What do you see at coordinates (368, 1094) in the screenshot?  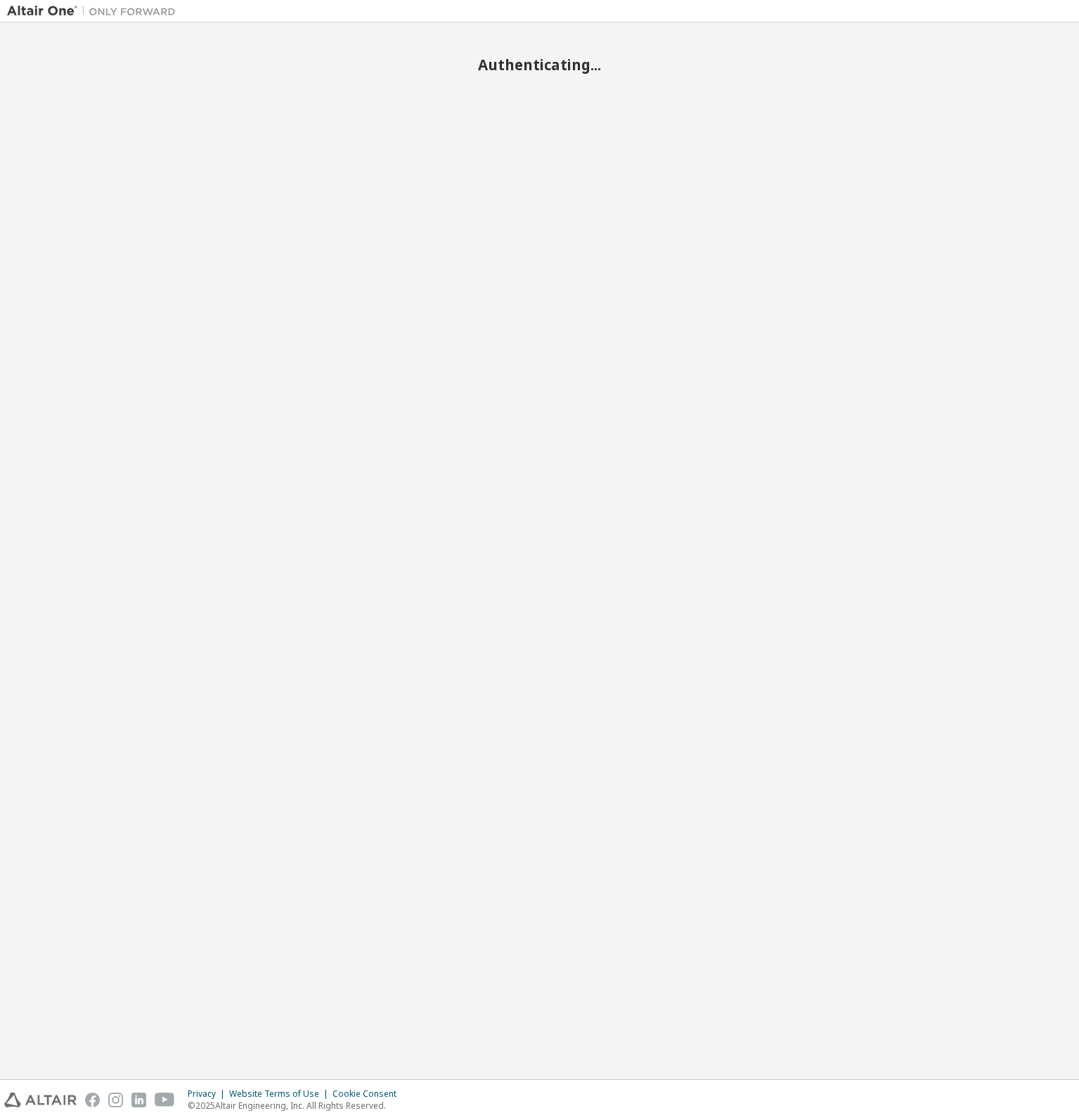 I see `div: Cookie Consent` at bounding box center [368, 1094].